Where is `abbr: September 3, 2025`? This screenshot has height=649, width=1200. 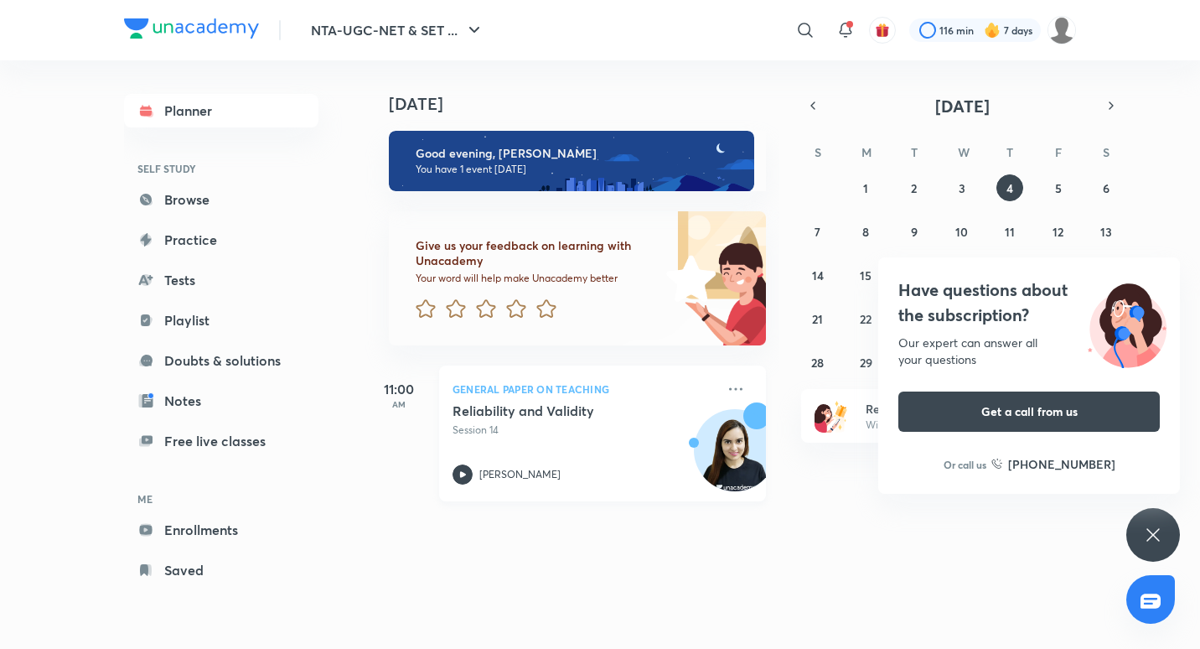
abbr: September 3, 2025 is located at coordinates (962, 188).